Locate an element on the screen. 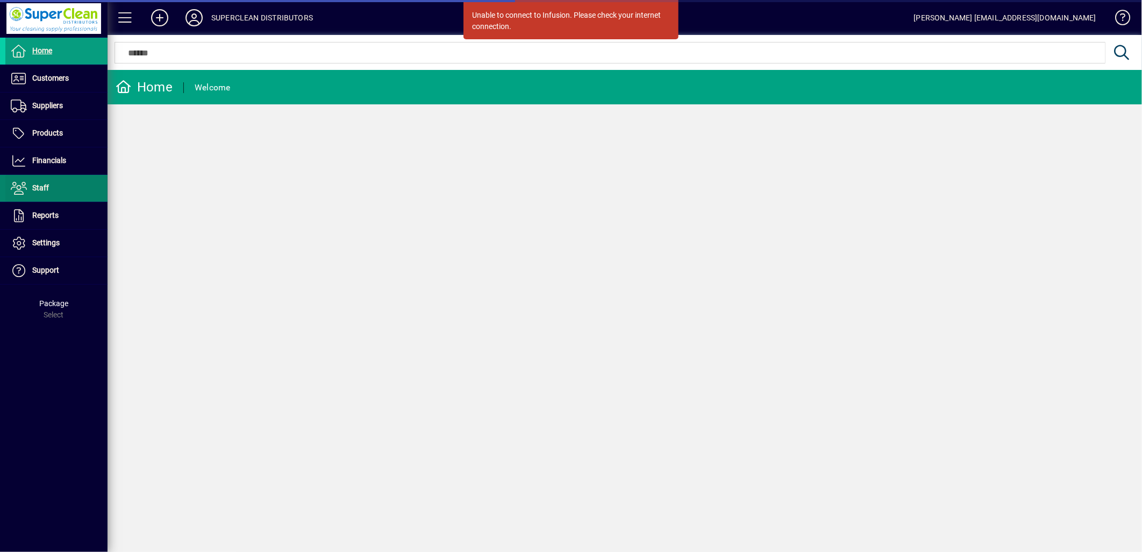  button: Add is located at coordinates (160, 18).